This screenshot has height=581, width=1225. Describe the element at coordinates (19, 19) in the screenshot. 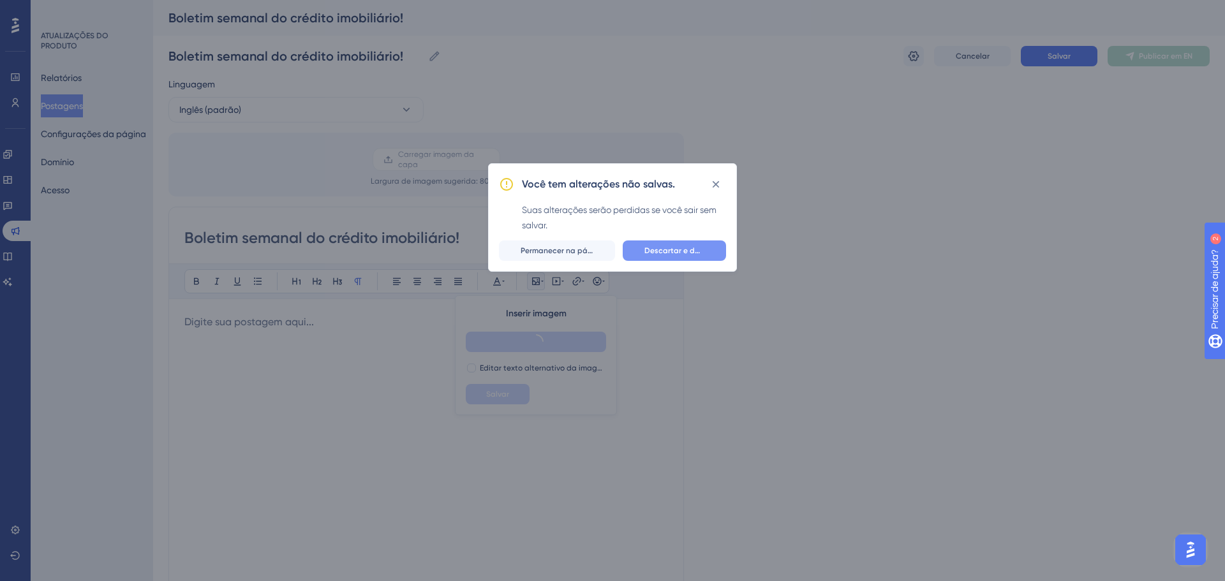

I see `button: Abra o iniciador do Assistente de IA` at that location.